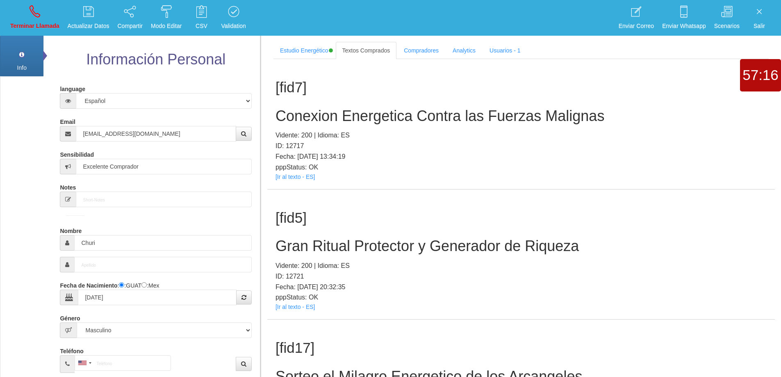  Describe the element at coordinates (521, 87) in the screenshot. I see `h1: [fid7]` at that location.